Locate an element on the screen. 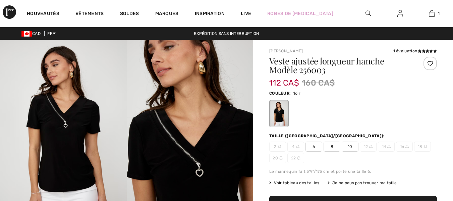  a: 1 is located at coordinates (432, 13).